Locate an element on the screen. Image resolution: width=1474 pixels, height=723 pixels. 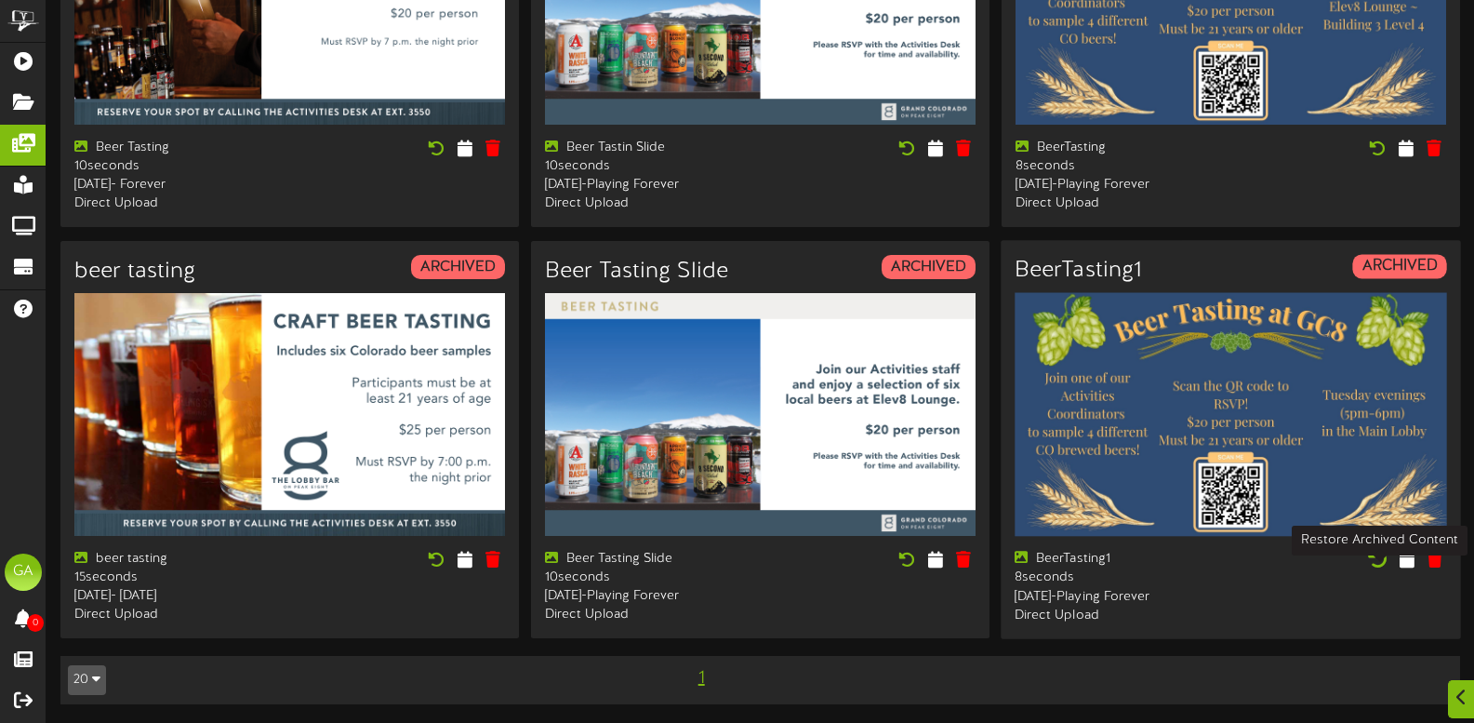
button: 20 is located at coordinates (86, 680).